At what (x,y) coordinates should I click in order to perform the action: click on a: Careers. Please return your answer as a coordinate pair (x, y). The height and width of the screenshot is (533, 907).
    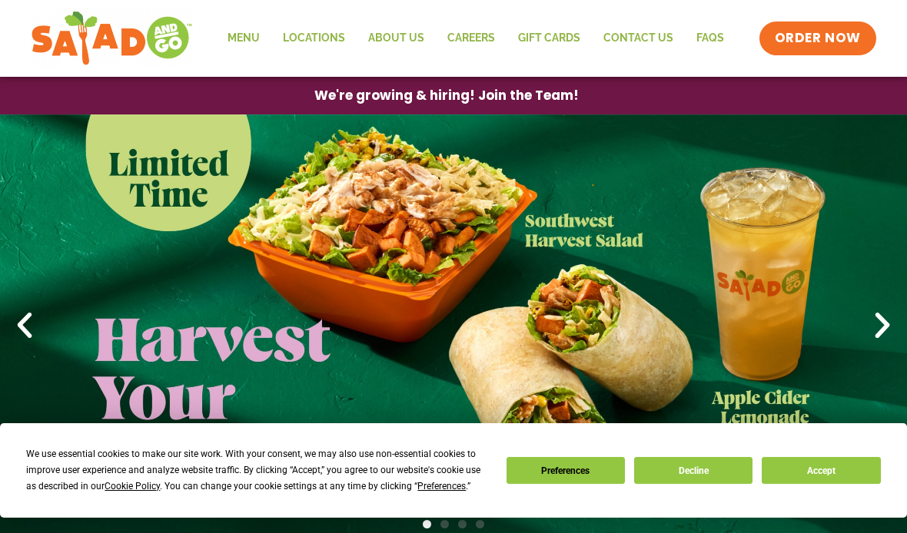
    Looking at the image, I should click on (471, 38).